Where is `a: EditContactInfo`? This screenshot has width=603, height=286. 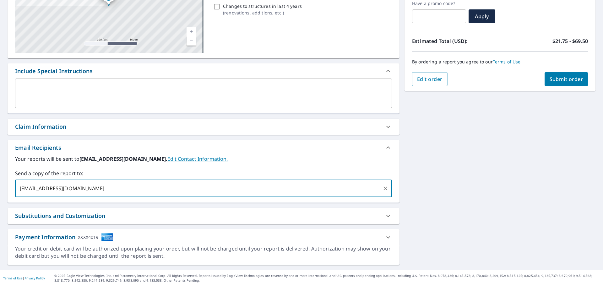 a: EditContactInfo is located at coordinates (198, 159).